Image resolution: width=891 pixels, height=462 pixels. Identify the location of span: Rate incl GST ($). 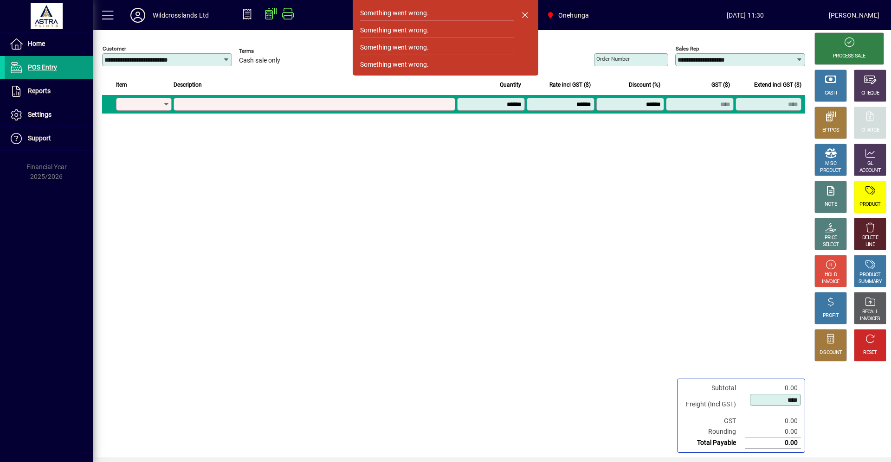
(570, 85).